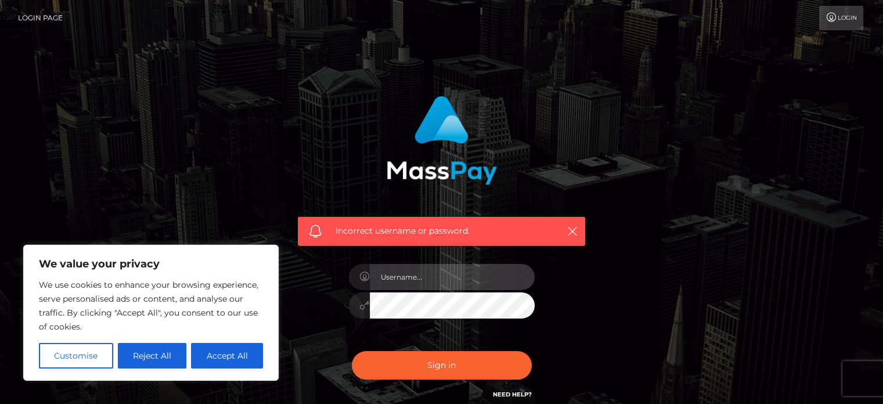 This screenshot has height=404, width=883. Describe the element at coordinates (40, 18) in the screenshot. I see `a: Login Page` at that location.